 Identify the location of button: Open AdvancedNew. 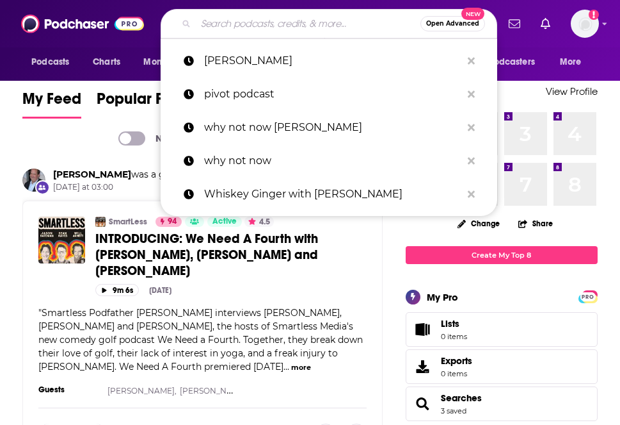
(453, 24).